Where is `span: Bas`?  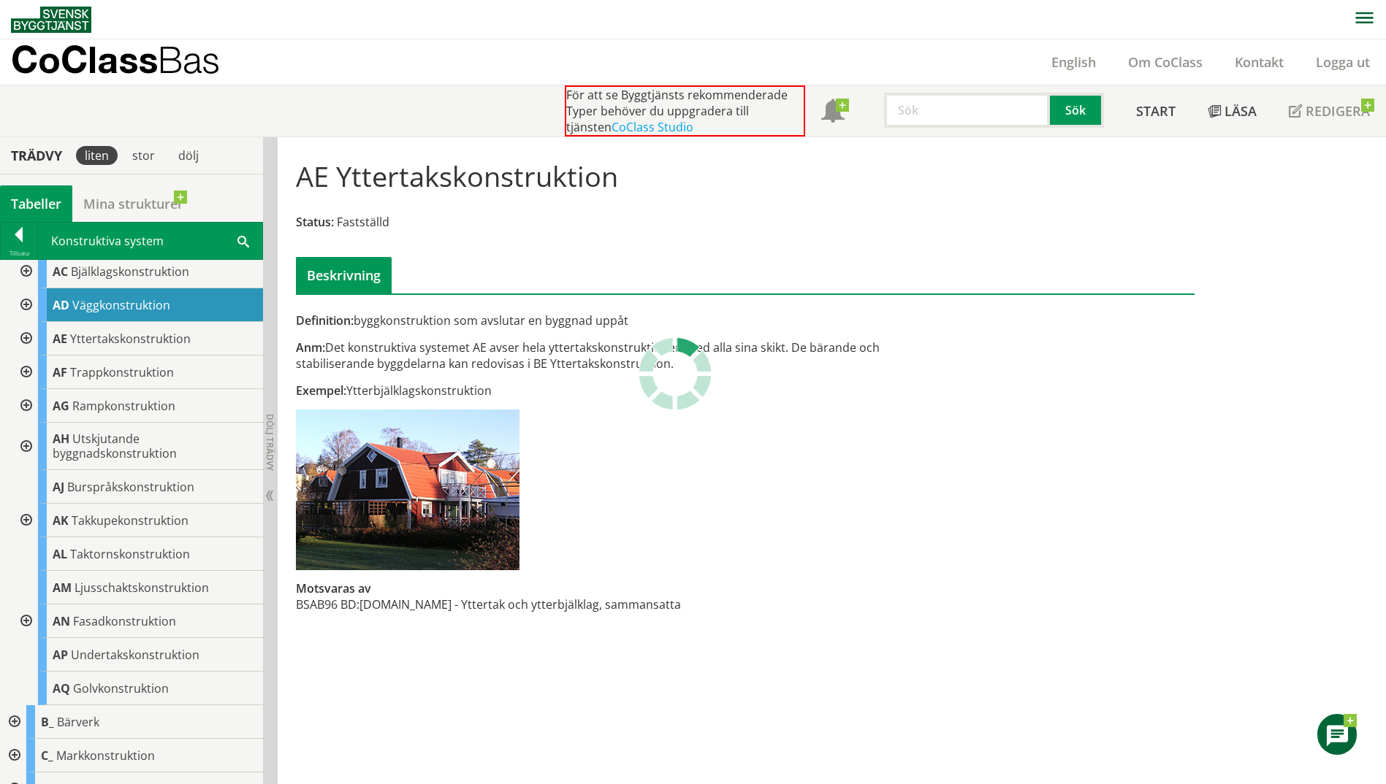 span: Bas is located at coordinates (188, 59).